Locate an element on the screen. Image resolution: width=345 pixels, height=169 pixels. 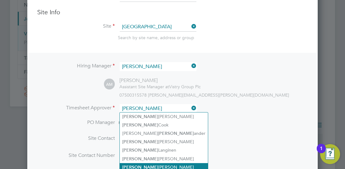
button: Open Resource Center, 1 new notification is located at coordinates (331, 154).